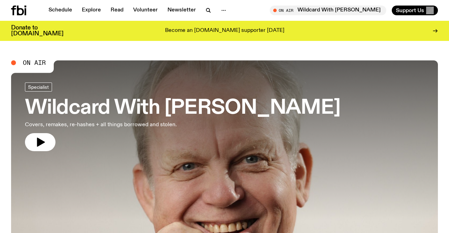 The width and height of the screenshot is (449, 233). What do you see at coordinates (91, 10) in the screenshot?
I see `a: Explore` at bounding box center [91, 10].